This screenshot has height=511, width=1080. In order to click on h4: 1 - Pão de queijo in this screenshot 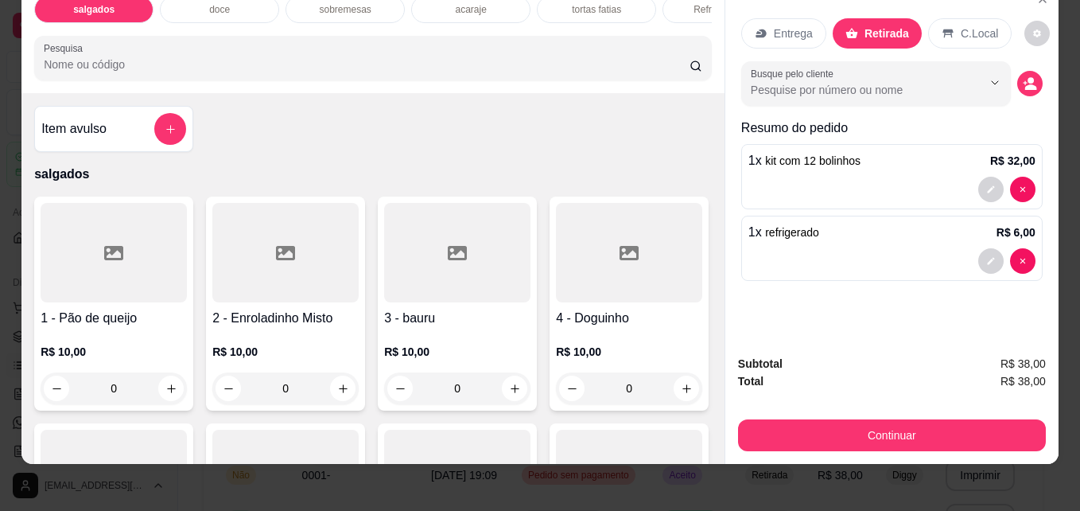, I will do `click(114, 318)`.